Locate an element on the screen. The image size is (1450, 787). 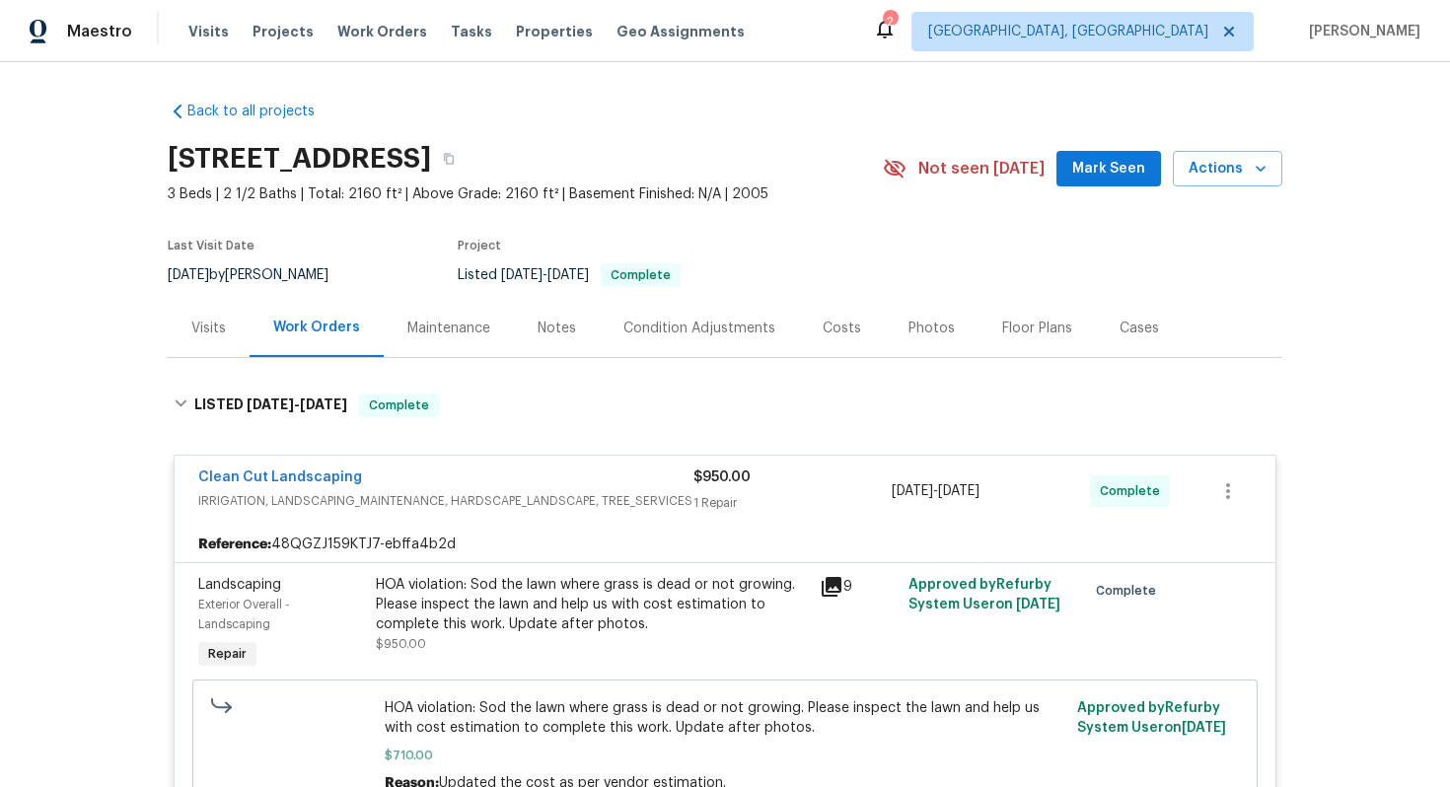
div: 48QGZJ159KTJ7-ebffa4b2d is located at coordinates (725, 545).